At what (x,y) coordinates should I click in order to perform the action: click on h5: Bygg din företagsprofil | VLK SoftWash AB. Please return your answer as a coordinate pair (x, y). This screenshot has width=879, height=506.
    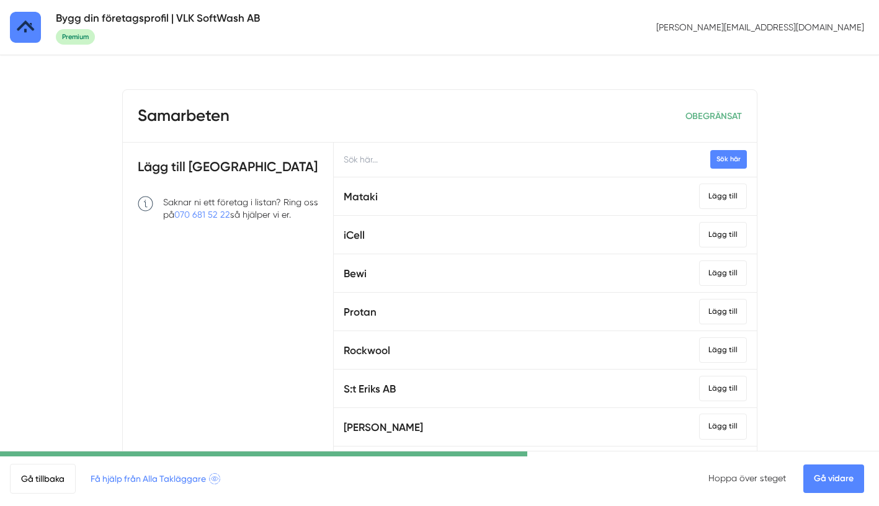
    Looking at the image, I should click on (158, 18).